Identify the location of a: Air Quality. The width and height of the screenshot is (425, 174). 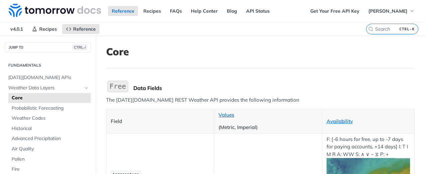
(50, 149).